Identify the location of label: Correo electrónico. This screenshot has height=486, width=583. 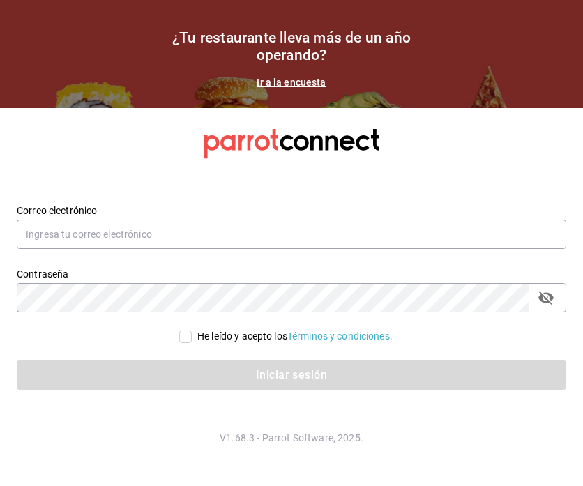
(291, 211).